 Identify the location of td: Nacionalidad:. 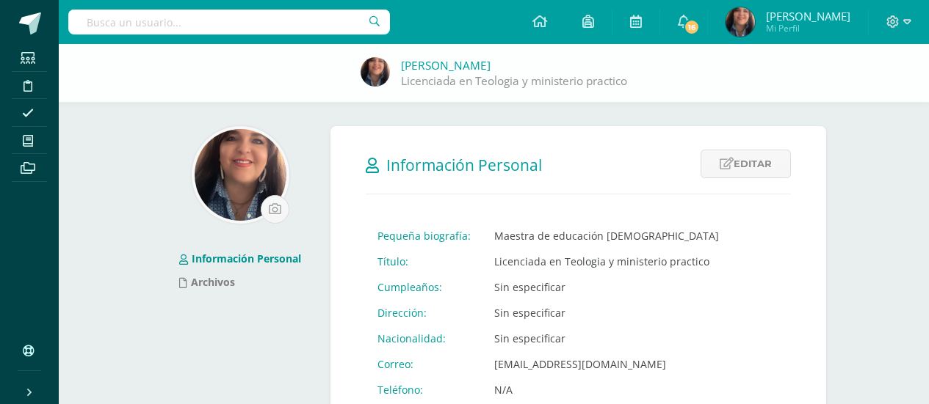
(424, 338).